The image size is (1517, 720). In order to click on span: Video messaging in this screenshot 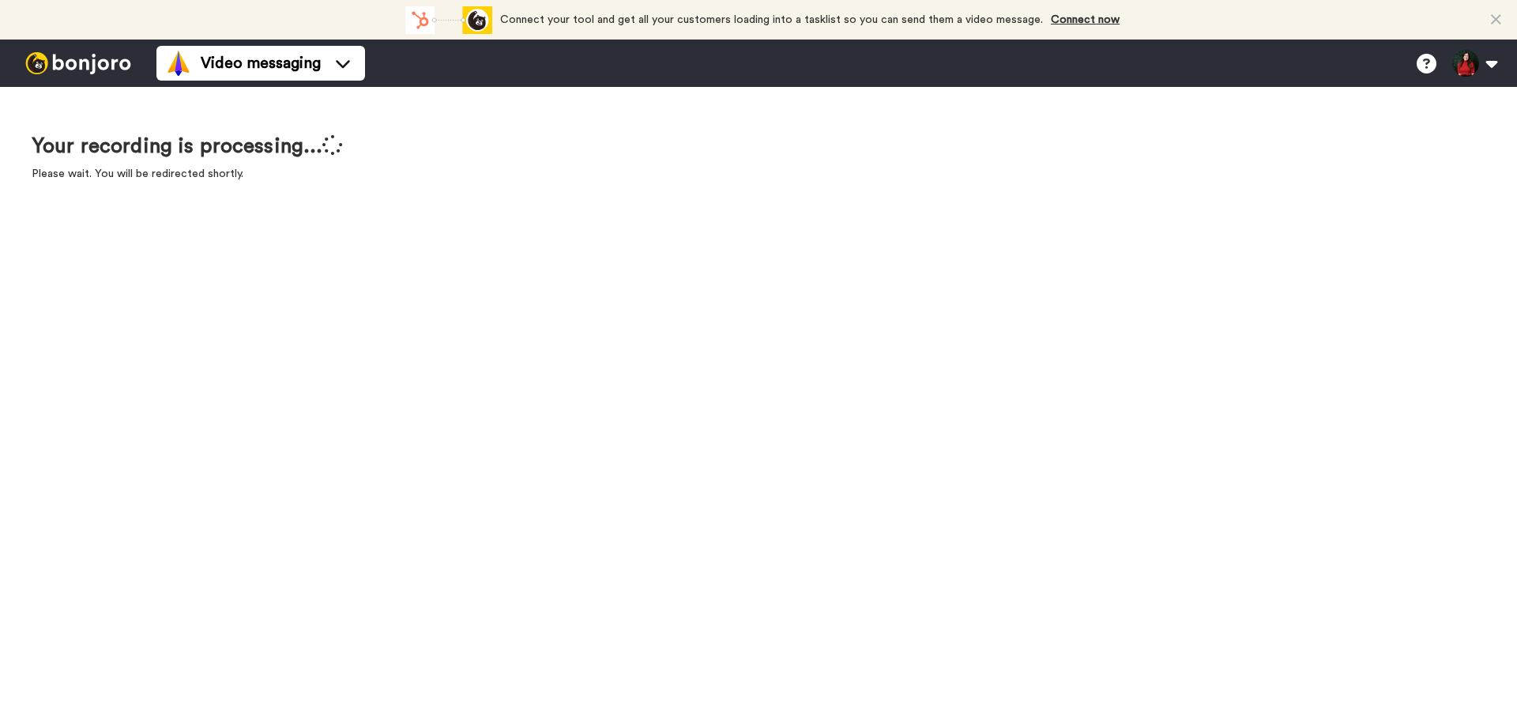, I will do `click(261, 63)`.